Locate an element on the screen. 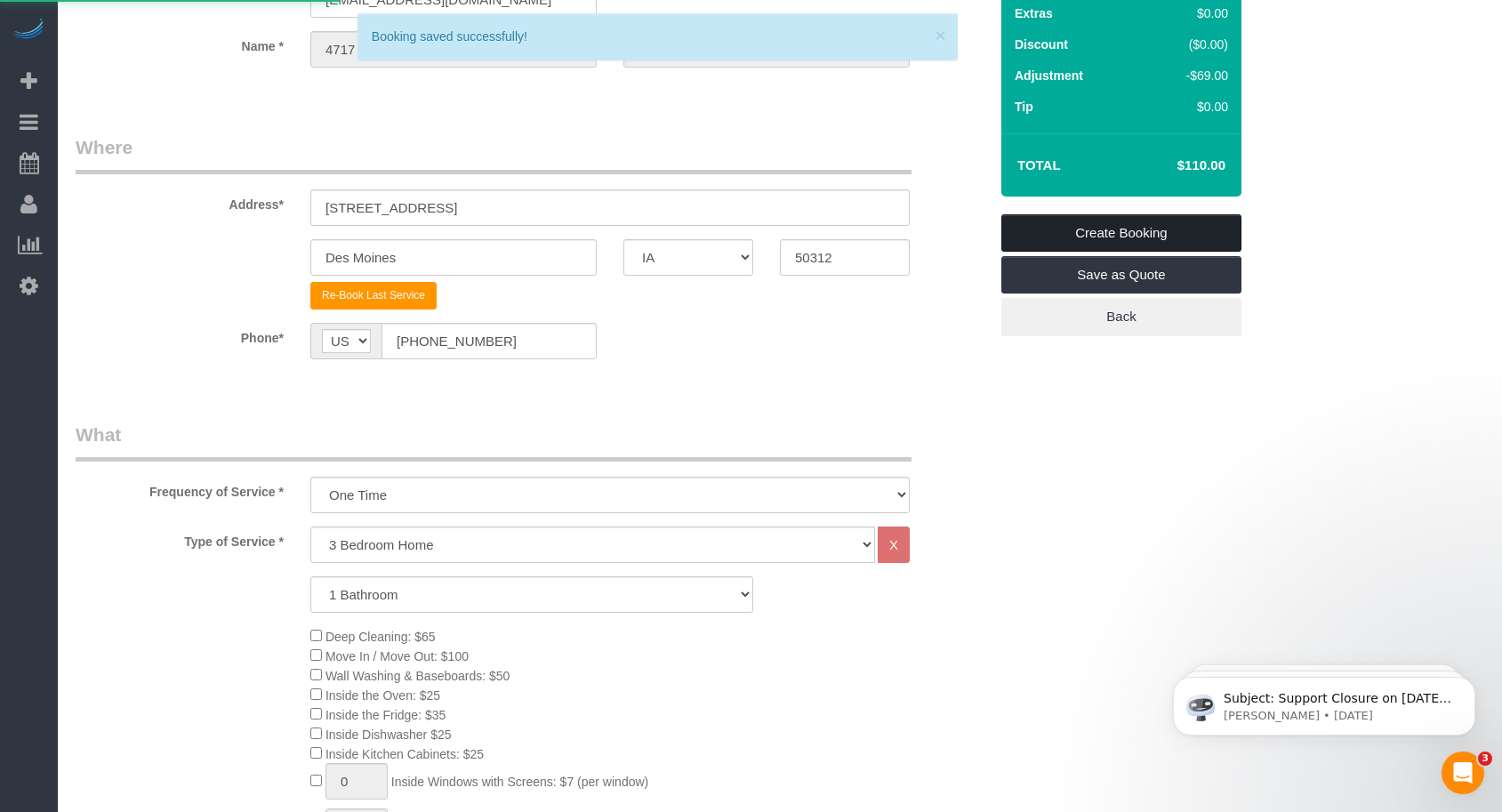 The height and width of the screenshot is (812, 1502). input: First Name* is located at coordinates (453, 49).